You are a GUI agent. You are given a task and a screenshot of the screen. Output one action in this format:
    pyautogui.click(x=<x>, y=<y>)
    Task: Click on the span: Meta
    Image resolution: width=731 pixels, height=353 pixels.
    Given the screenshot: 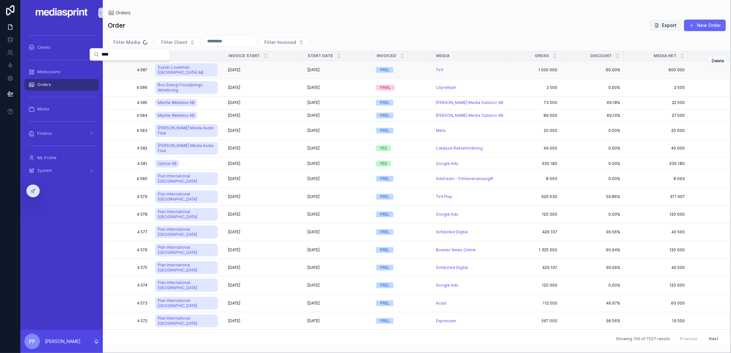 What is the action you would take?
    pyautogui.click(x=440, y=131)
    